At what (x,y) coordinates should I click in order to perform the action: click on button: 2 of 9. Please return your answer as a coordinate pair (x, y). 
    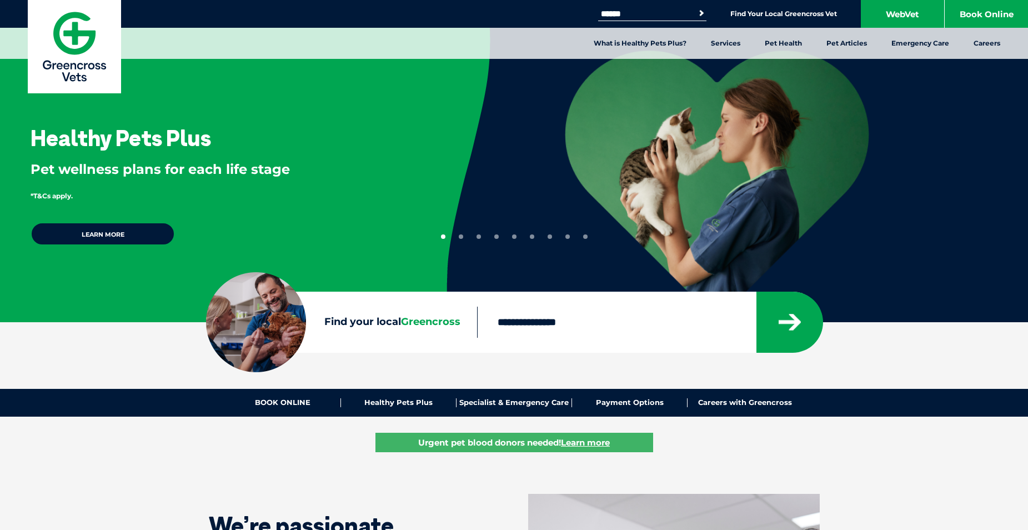
    Looking at the image, I should click on (461, 237).